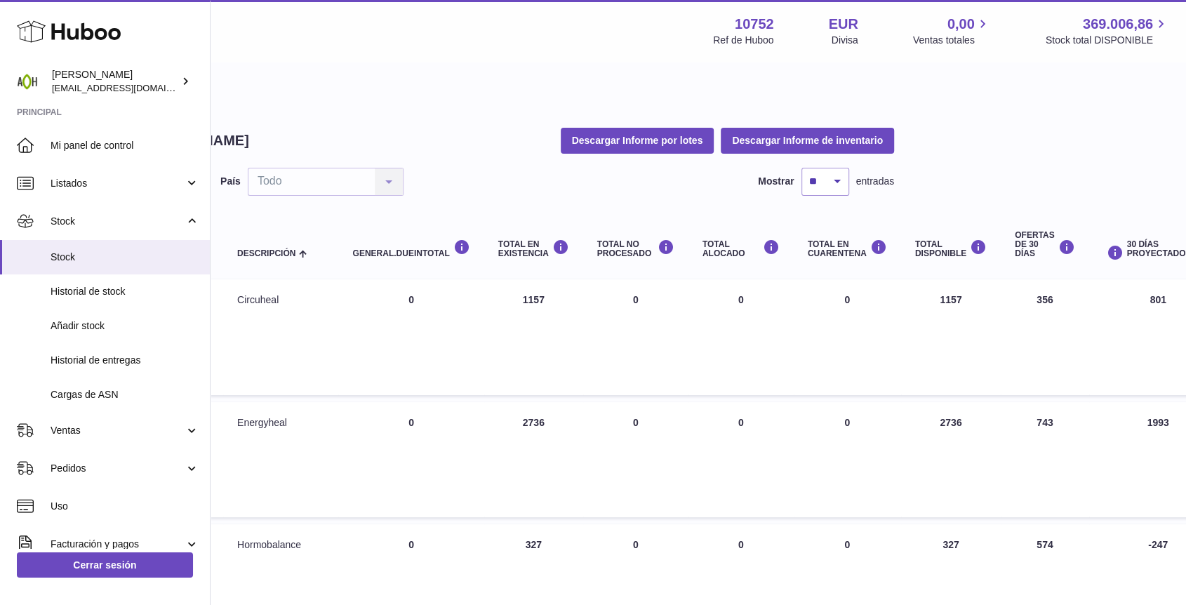 The image size is (1186, 605). Describe the element at coordinates (411, 248) in the screenshot. I see `div: general.dueInTotal` at that location.